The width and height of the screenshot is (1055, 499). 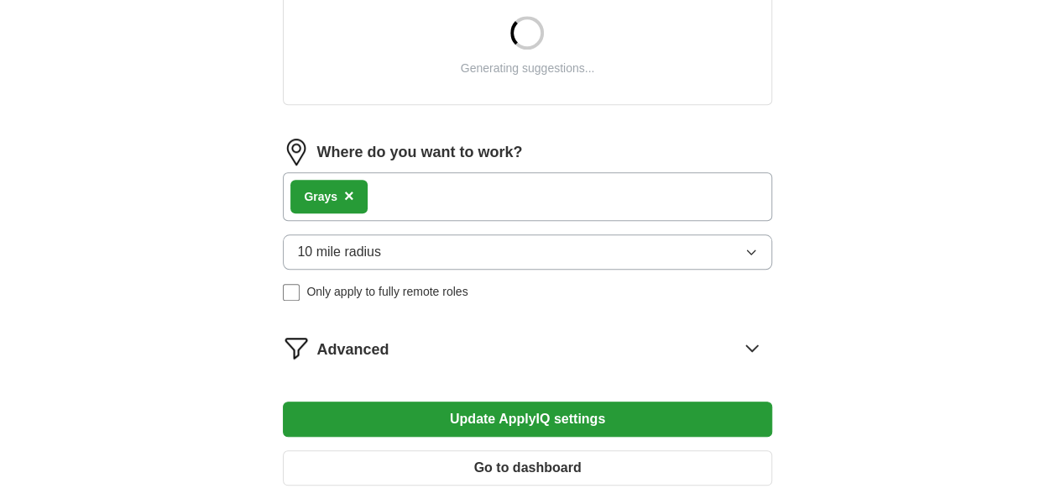 What do you see at coordinates (527, 467) in the screenshot?
I see `button: Go to dashboard` at bounding box center [527, 467].